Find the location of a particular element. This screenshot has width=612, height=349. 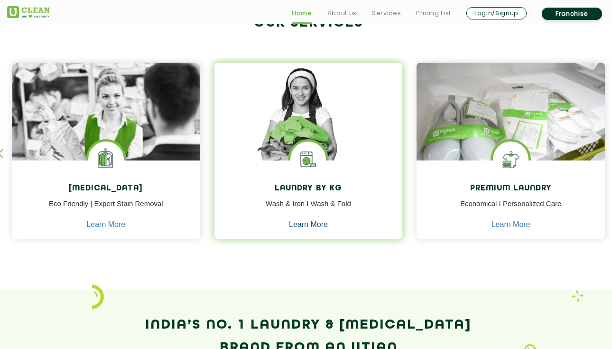

img: laundry washing machine is located at coordinates (308, 159).